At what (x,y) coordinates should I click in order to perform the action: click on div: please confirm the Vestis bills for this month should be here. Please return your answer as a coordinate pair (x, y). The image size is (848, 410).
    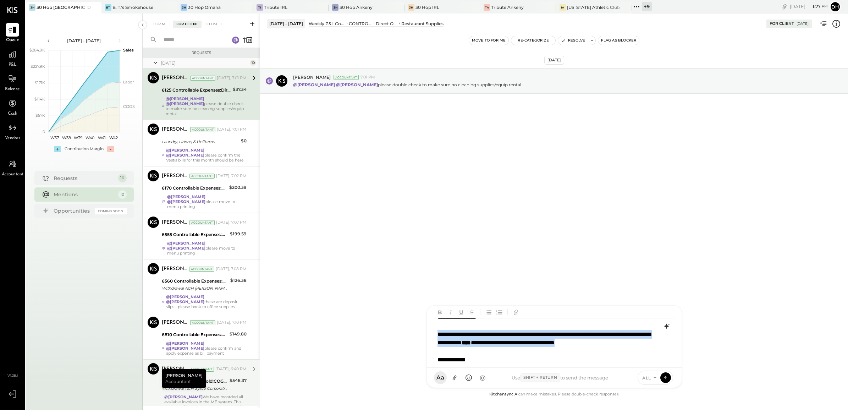
    Looking at the image, I should click on (206, 155).